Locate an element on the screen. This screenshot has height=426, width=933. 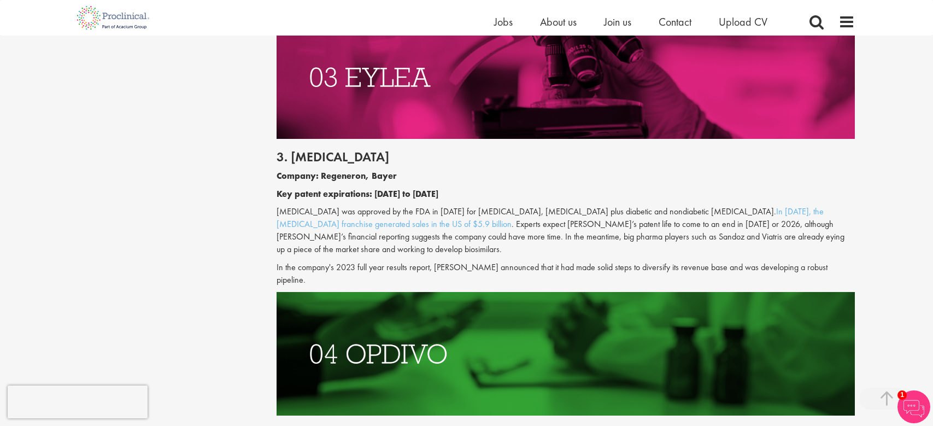
span: About us is located at coordinates (558, 22).